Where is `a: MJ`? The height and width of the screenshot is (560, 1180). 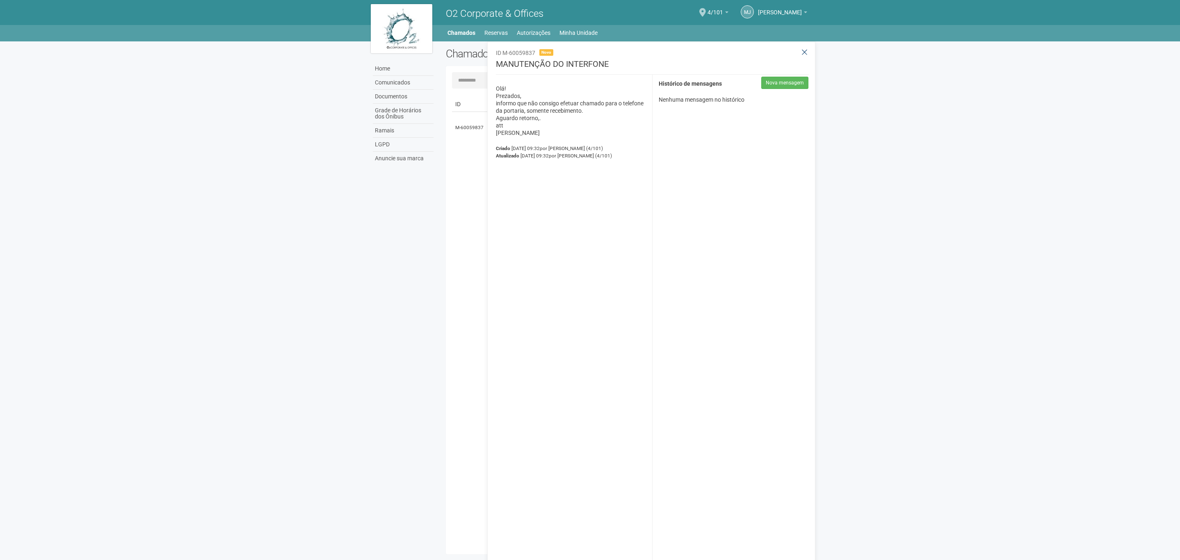
a: MJ is located at coordinates (748, 12).